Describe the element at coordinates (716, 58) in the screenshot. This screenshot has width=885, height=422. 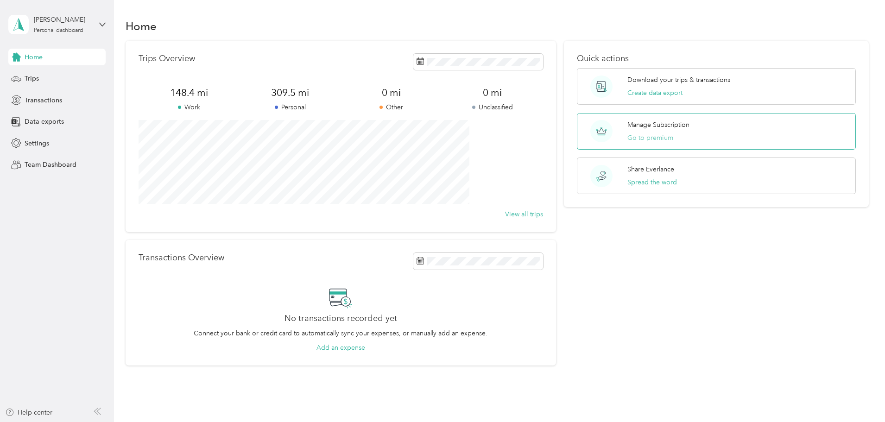
I see `p: Quick actions` at that location.